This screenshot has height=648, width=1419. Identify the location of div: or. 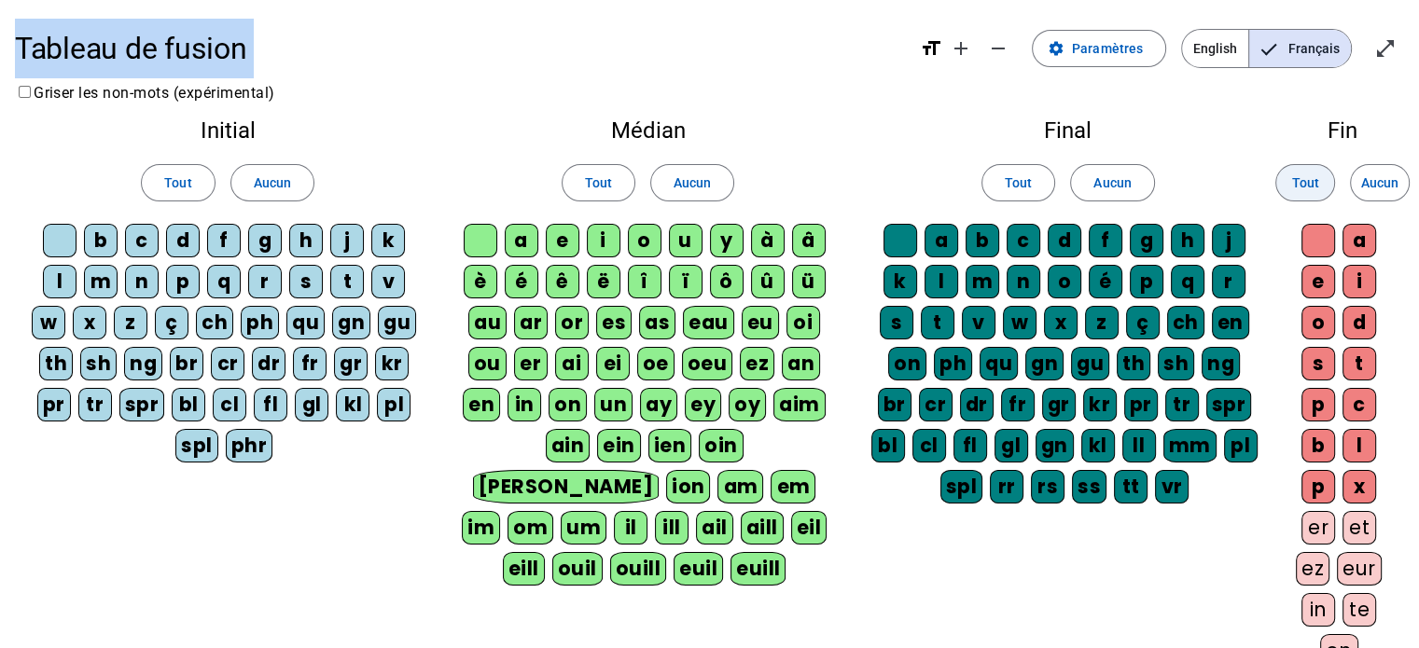
(572, 323).